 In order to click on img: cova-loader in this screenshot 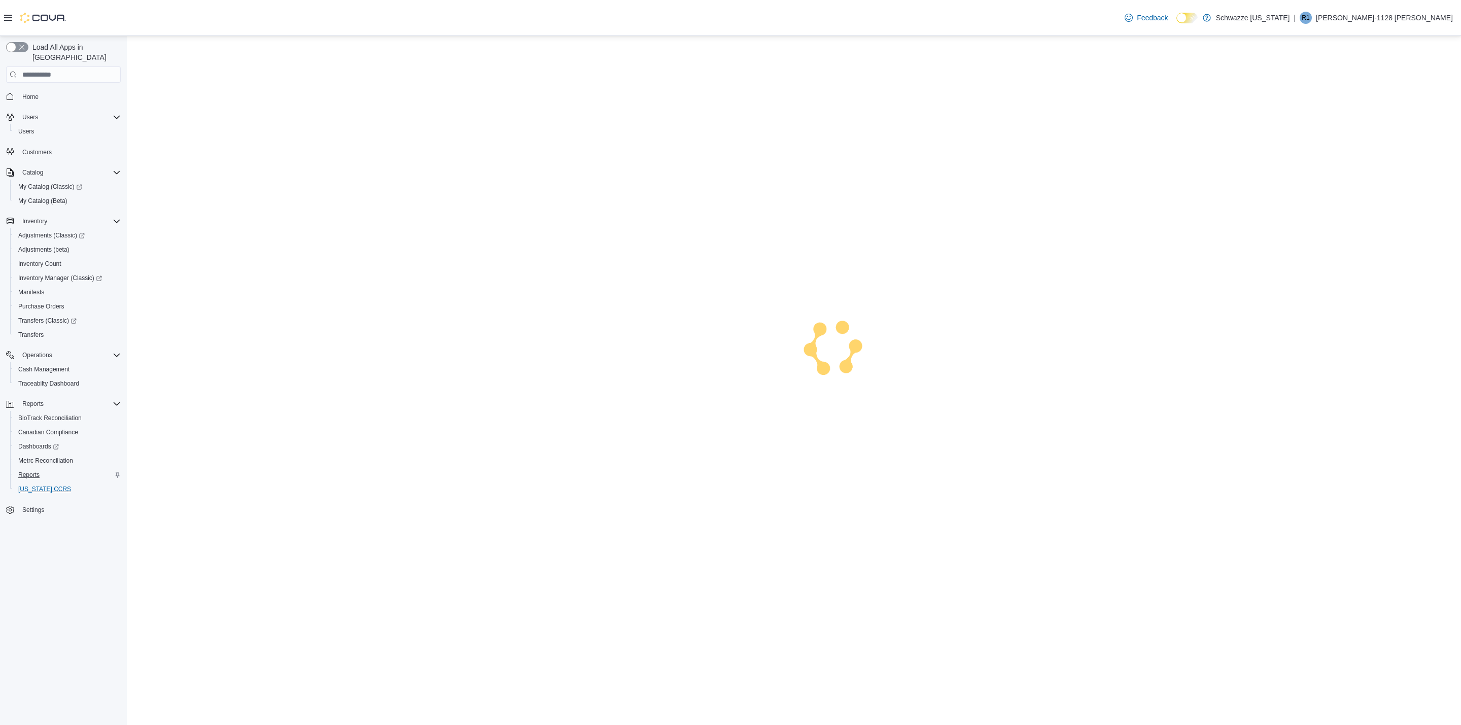, I will do `click(832, 350)`.